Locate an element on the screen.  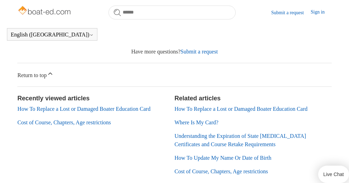
input: Search is located at coordinates (172, 12).